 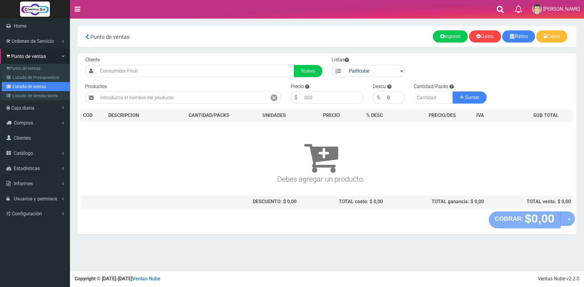 I want to click on input: Cantidad, so click(x=433, y=98).